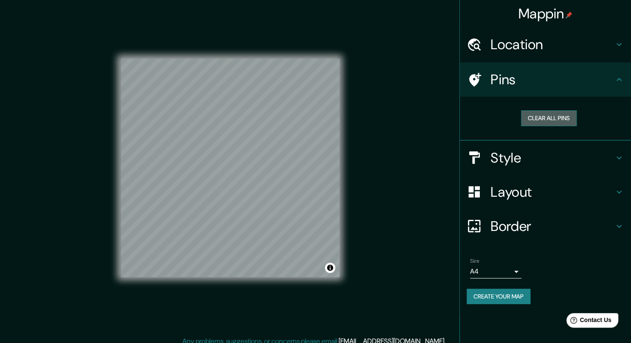  What do you see at coordinates (568, 15) in the screenshot?
I see `img: pin-icon.png` at bounding box center [568, 15].